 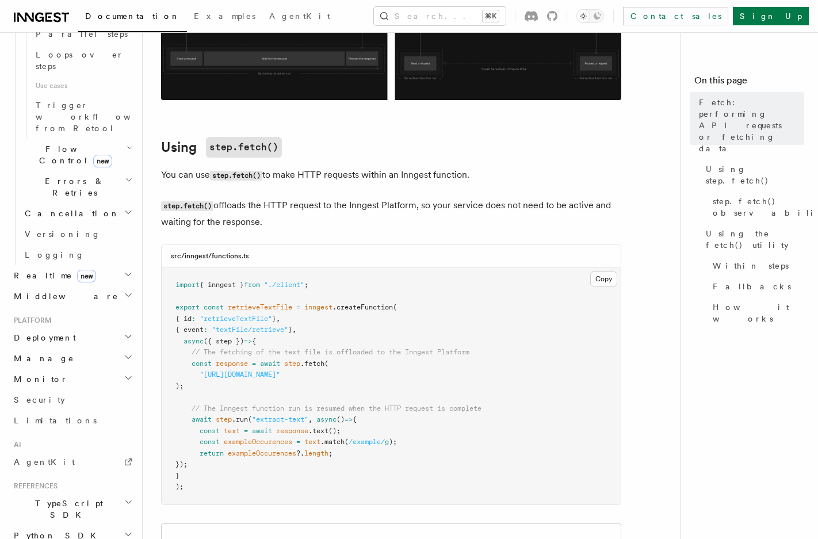 What do you see at coordinates (78, 255) in the screenshot?
I see `a: Logging` at bounding box center [78, 255].